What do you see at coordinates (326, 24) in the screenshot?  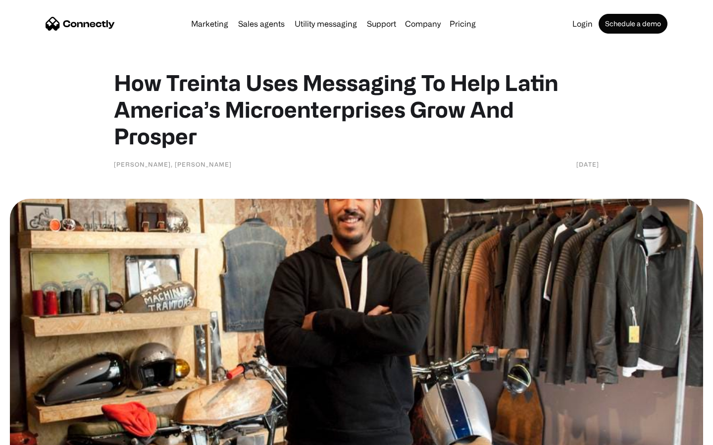 I see `a: Utility messaging` at bounding box center [326, 24].